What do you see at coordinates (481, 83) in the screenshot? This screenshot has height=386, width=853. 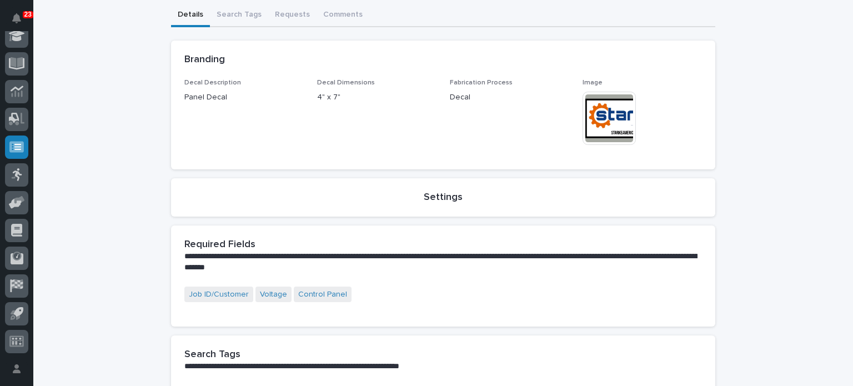 I see `span: Fabrication Process` at bounding box center [481, 83].